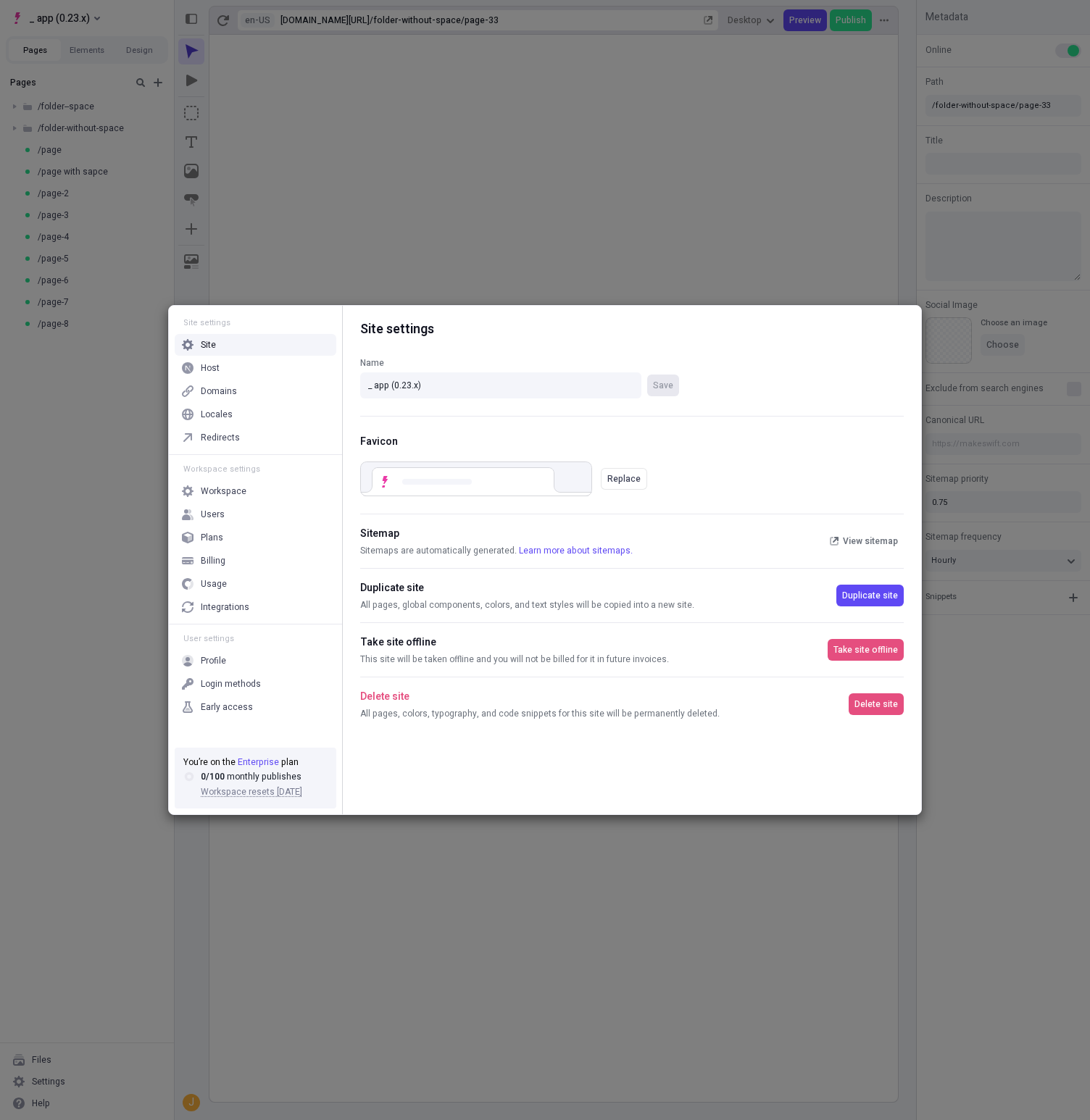 The width and height of the screenshot is (1090, 1120). Describe the element at coordinates (264, 777) in the screenshot. I see `span: monthly publishes` at that location.